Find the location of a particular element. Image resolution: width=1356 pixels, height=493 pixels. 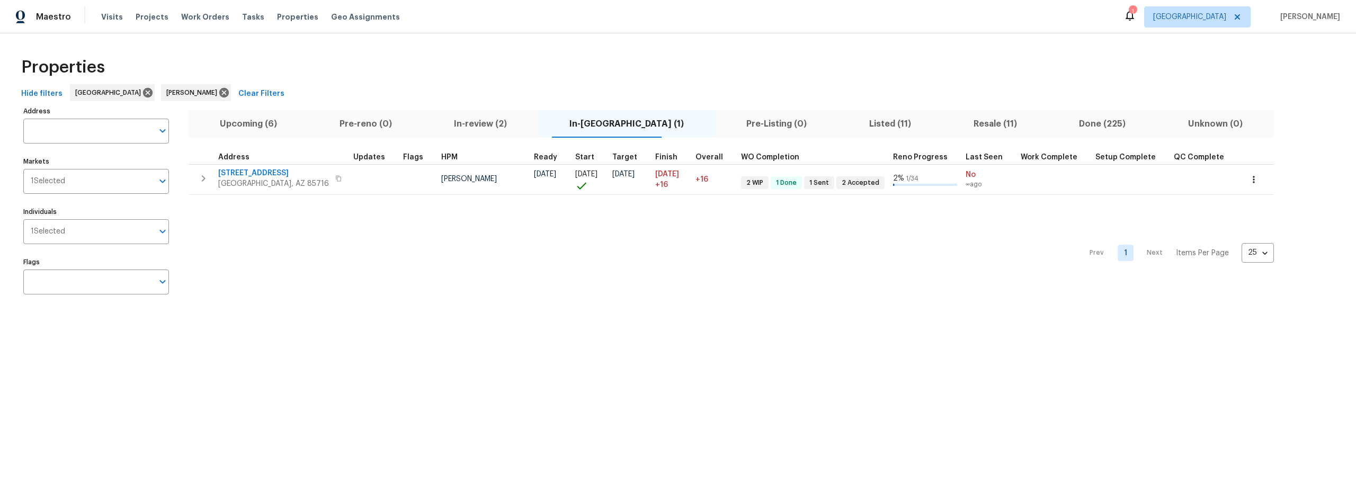

span: Reno Progress is located at coordinates (920, 157).